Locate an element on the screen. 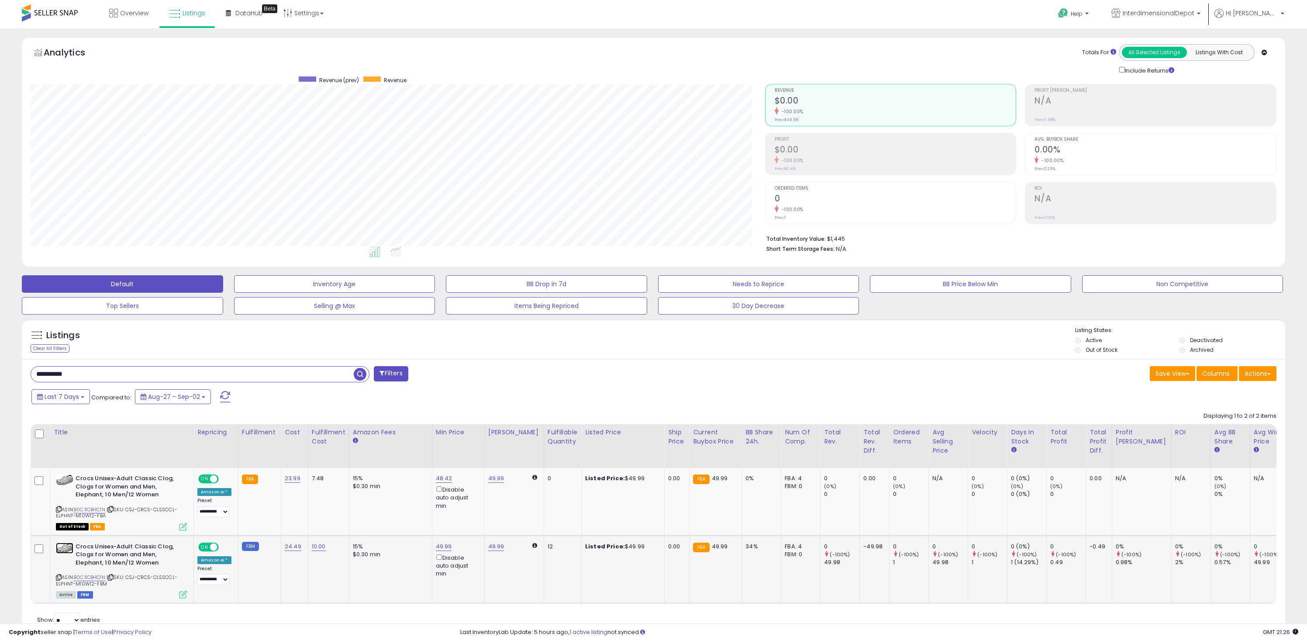  span: Show: entries is located at coordinates (69, 619).